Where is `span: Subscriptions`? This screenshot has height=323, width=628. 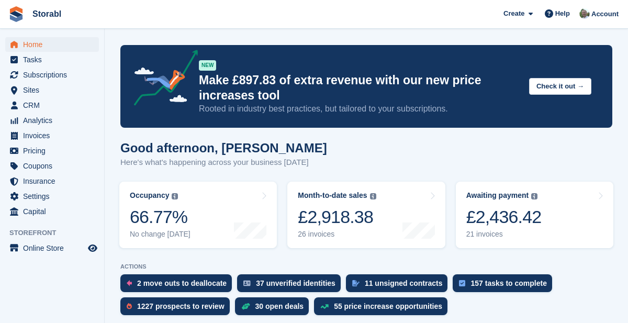
span: Subscriptions is located at coordinates (54, 75).